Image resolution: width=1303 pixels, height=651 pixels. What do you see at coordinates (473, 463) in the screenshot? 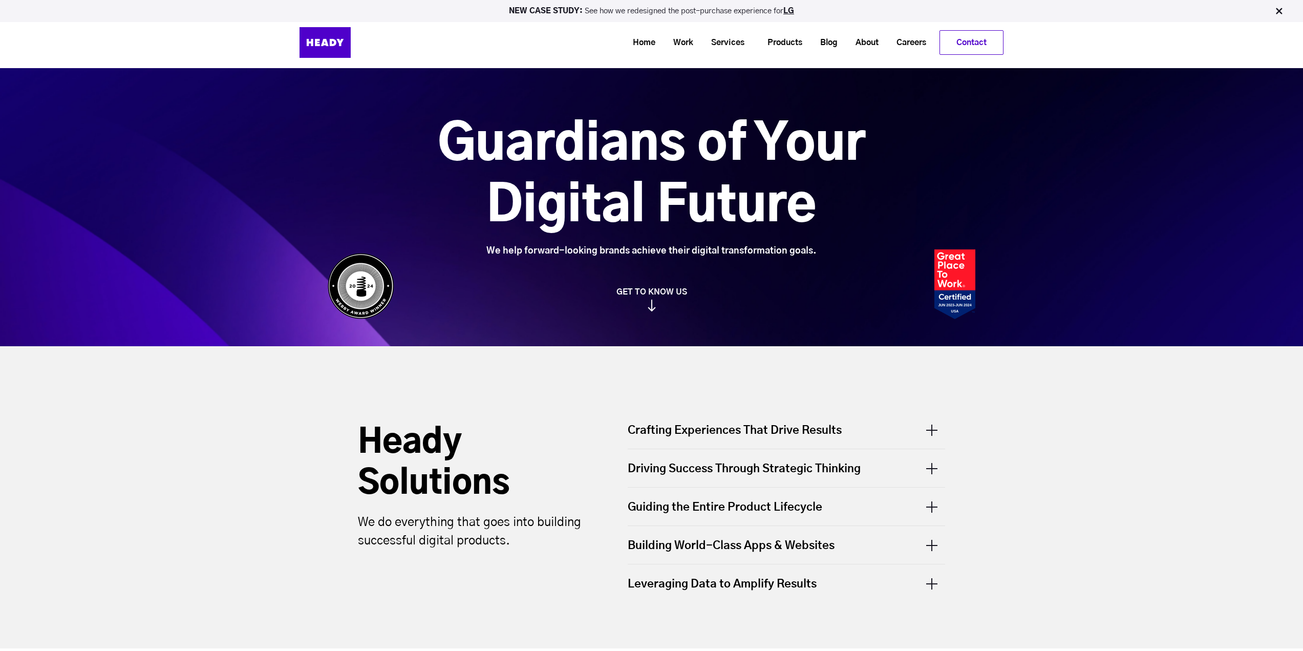
I see `h2: Heady Solutions` at bounding box center [473, 463].